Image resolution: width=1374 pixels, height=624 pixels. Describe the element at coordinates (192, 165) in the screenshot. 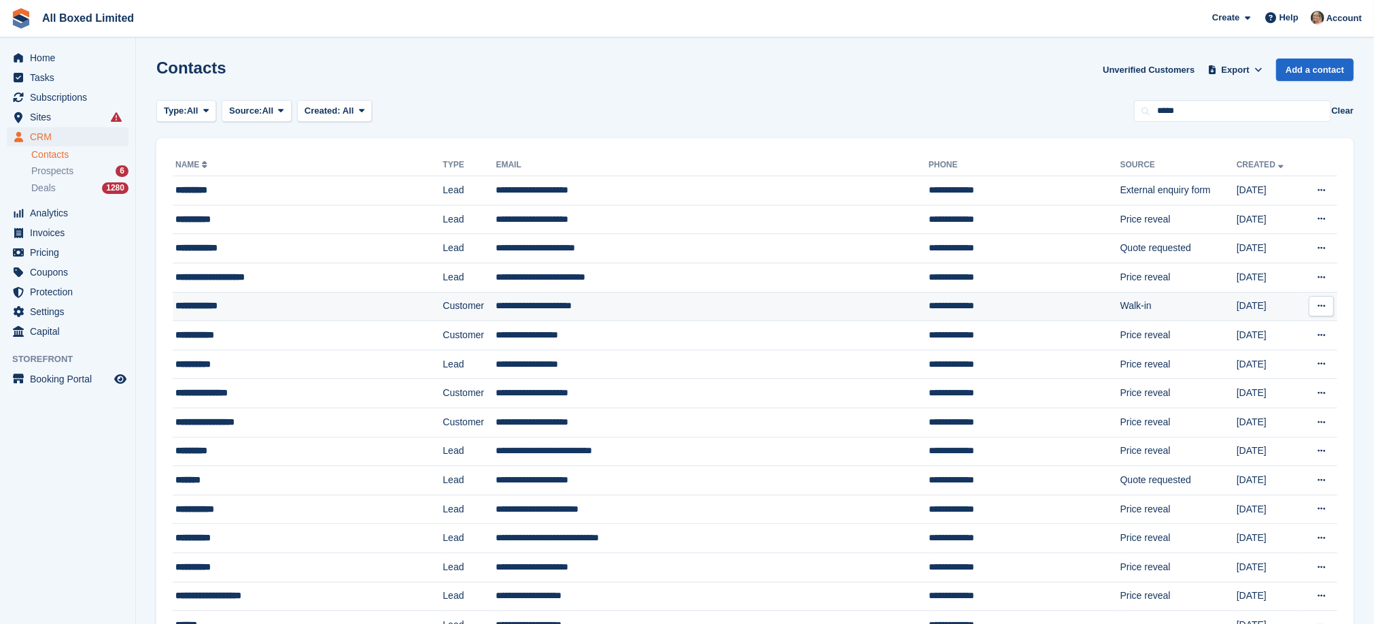

I see `a: Name` at that location.